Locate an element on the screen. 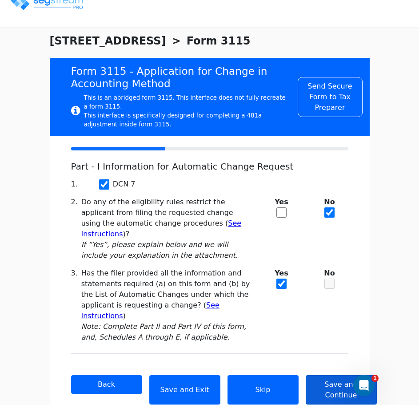  h4: Form 3115 - Application for Change in Accounting Method is located at coordinates (179, 77).